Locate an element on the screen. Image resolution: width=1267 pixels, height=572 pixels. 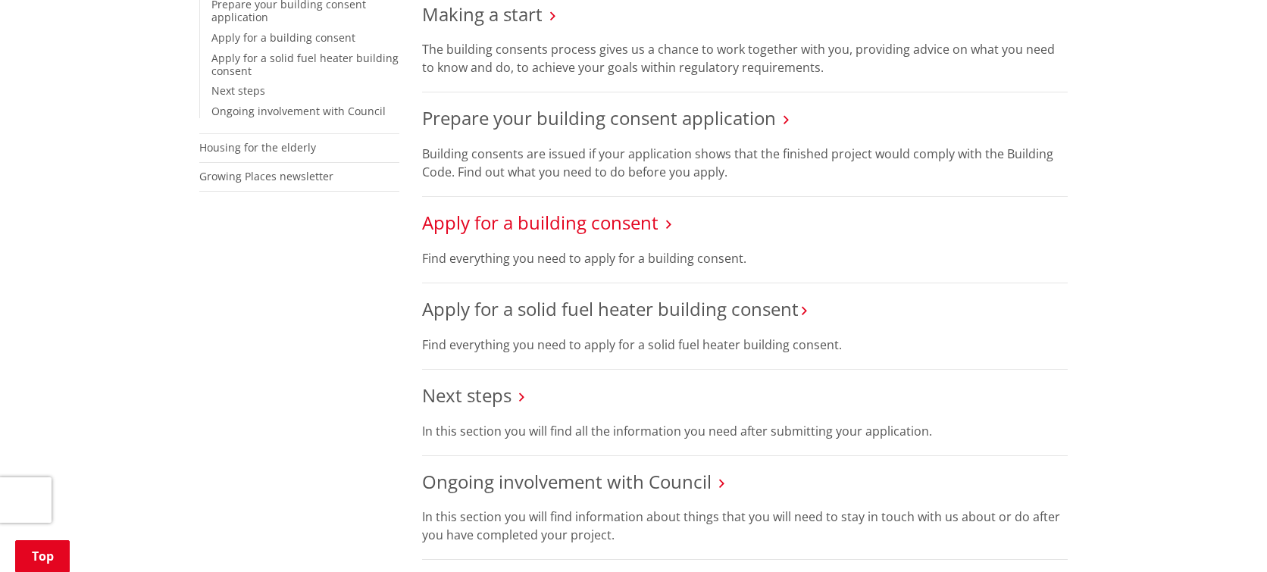
p: Find everything you need to apply for a building consent. is located at coordinates (745, 259).